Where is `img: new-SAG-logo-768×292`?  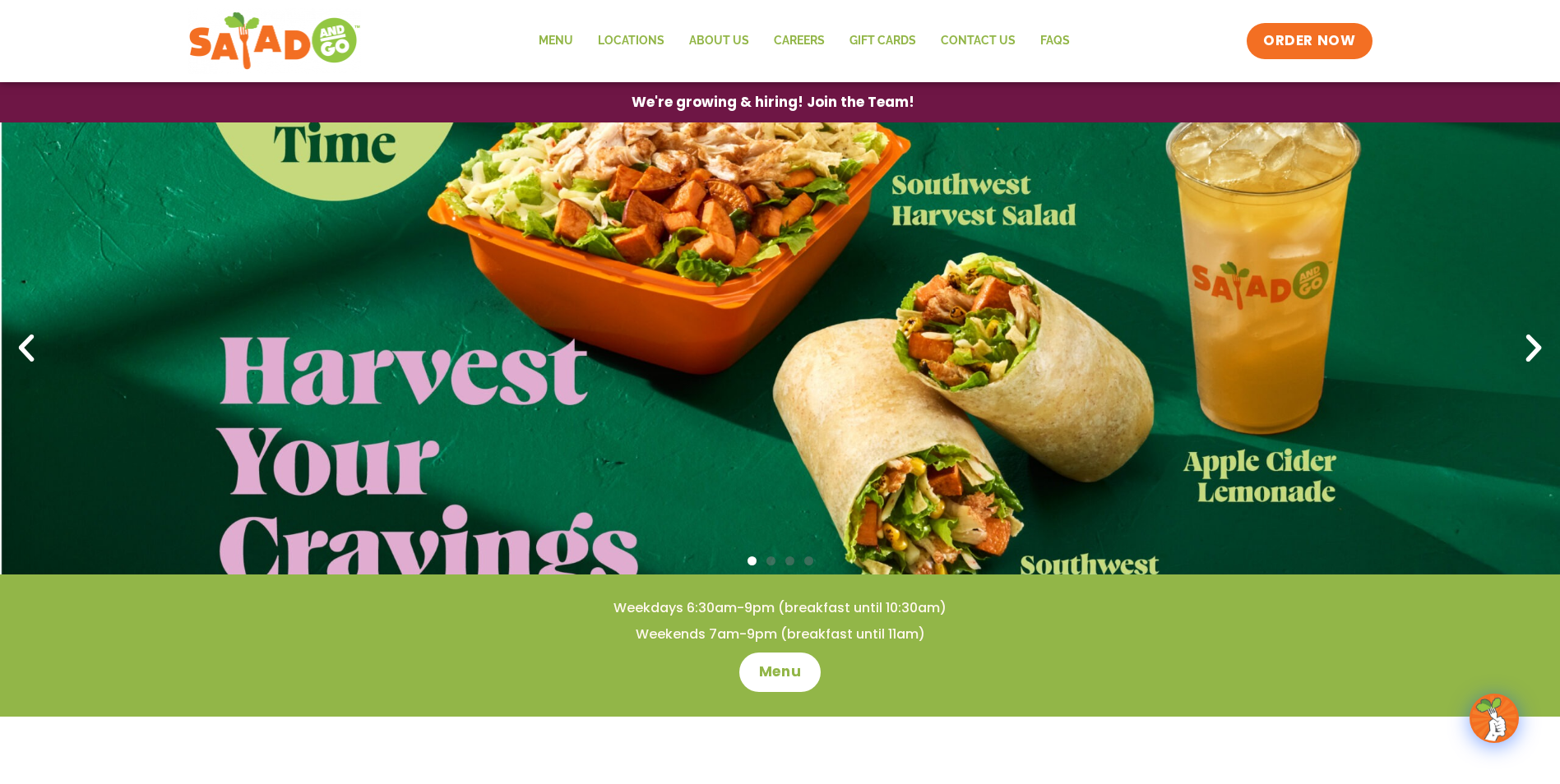
img: new-SAG-logo-768×292 is located at coordinates (275, 41).